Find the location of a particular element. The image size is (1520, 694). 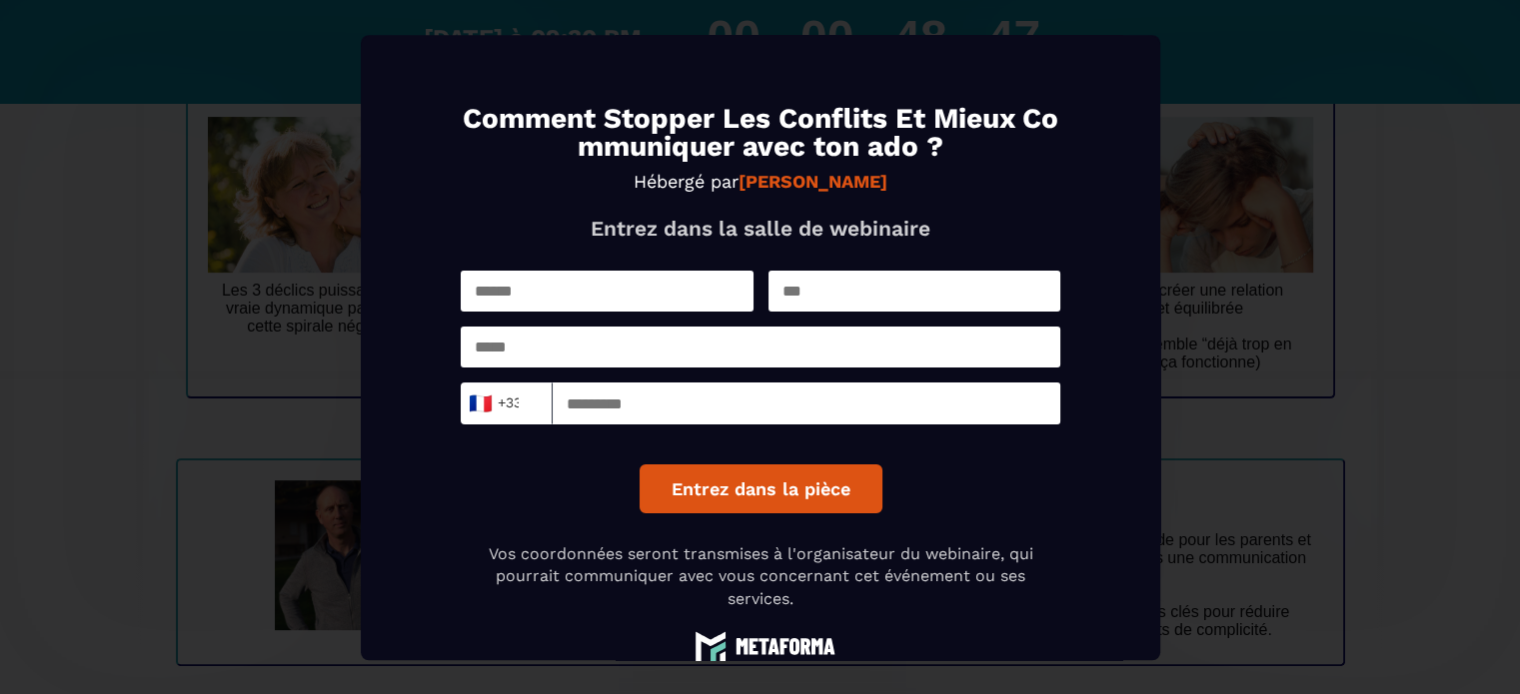

p: Vos coordonnées seront transmises à l'organisateur du webinaire, qui pourrait communiquer avec vo... is located at coordinates (760, 576).